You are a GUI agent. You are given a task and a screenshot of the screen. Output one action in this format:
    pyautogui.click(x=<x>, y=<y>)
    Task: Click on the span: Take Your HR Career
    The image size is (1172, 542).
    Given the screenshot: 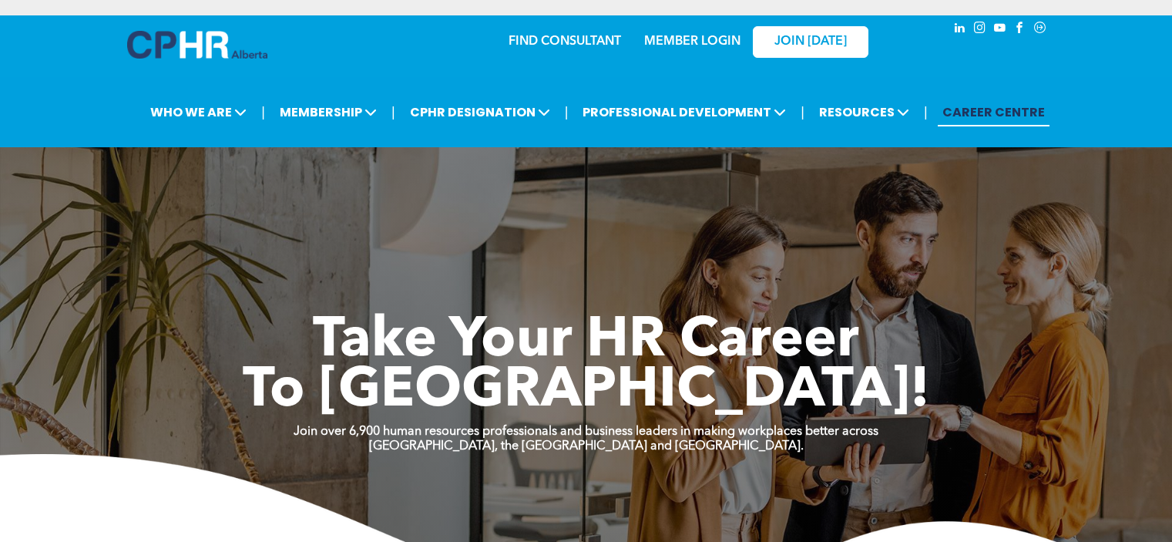 What is the action you would take?
    pyautogui.click(x=586, y=341)
    